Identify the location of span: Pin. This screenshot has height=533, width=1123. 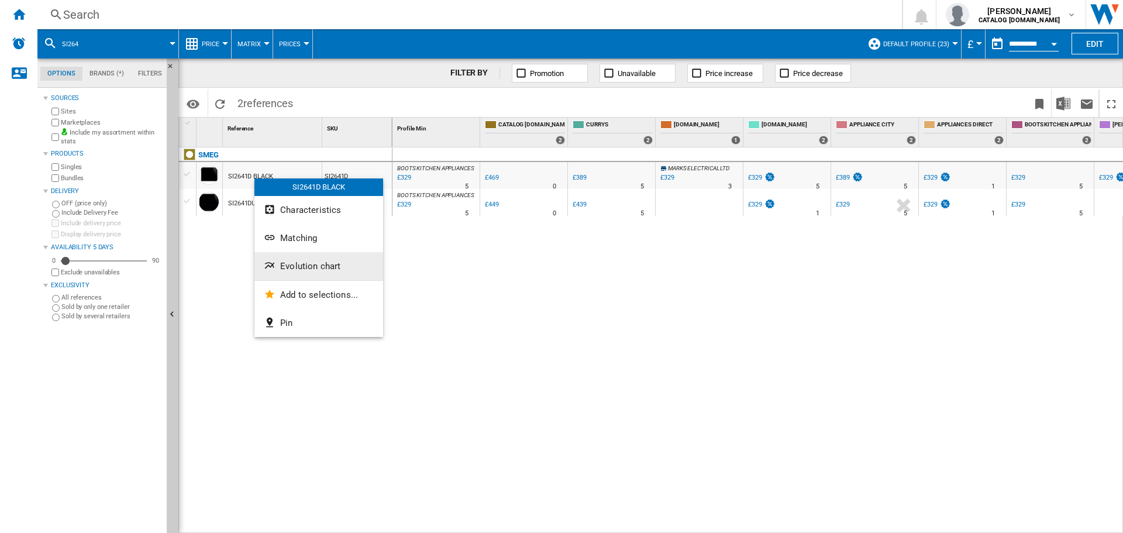
(286, 323).